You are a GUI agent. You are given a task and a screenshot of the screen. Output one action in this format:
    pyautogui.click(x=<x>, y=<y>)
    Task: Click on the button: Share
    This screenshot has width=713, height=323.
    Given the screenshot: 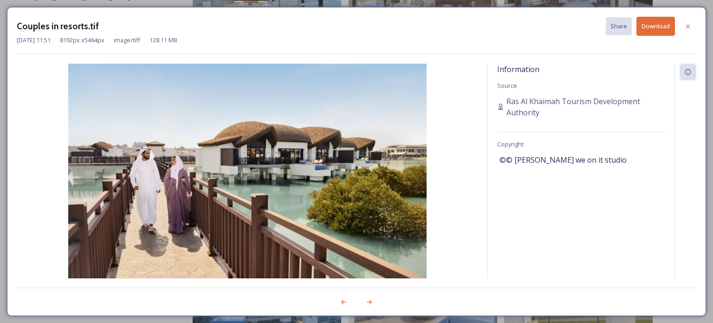 What is the action you would take?
    pyautogui.click(x=619, y=26)
    